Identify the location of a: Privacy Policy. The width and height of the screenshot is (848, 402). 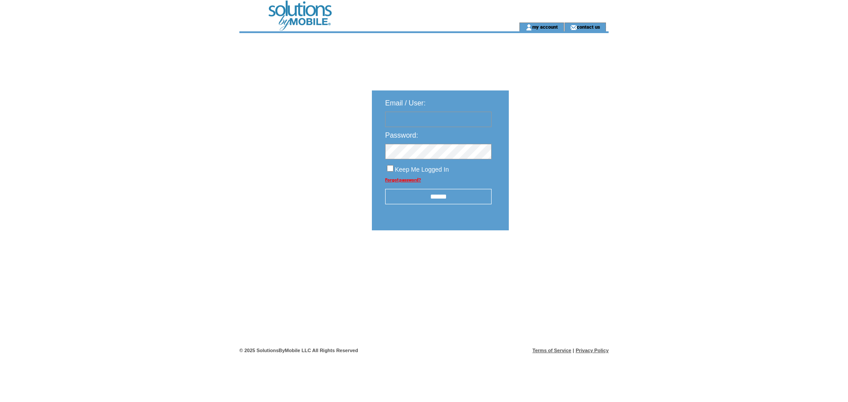
(592, 351).